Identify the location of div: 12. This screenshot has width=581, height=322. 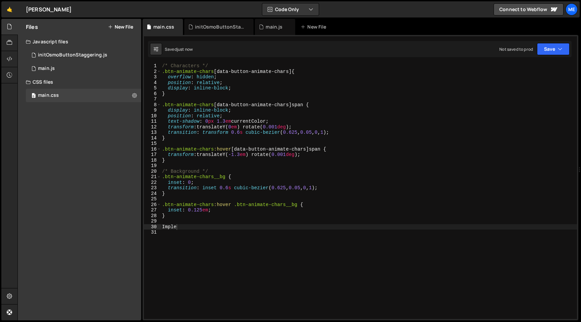
(152, 127).